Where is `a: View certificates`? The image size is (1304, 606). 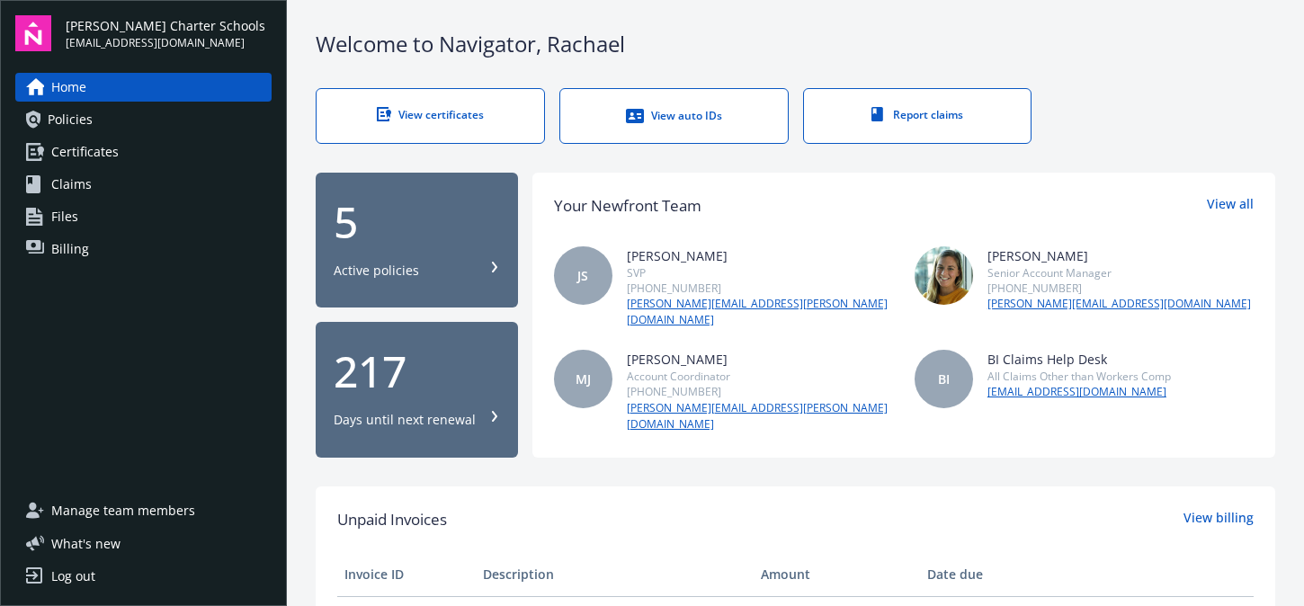
a: View certificates is located at coordinates (430, 116).